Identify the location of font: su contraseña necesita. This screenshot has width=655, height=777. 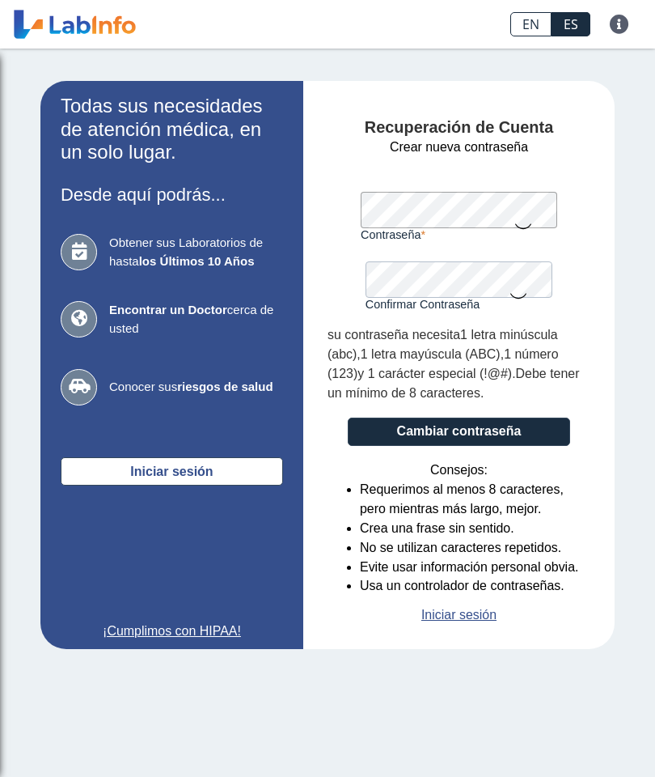
(394, 334).